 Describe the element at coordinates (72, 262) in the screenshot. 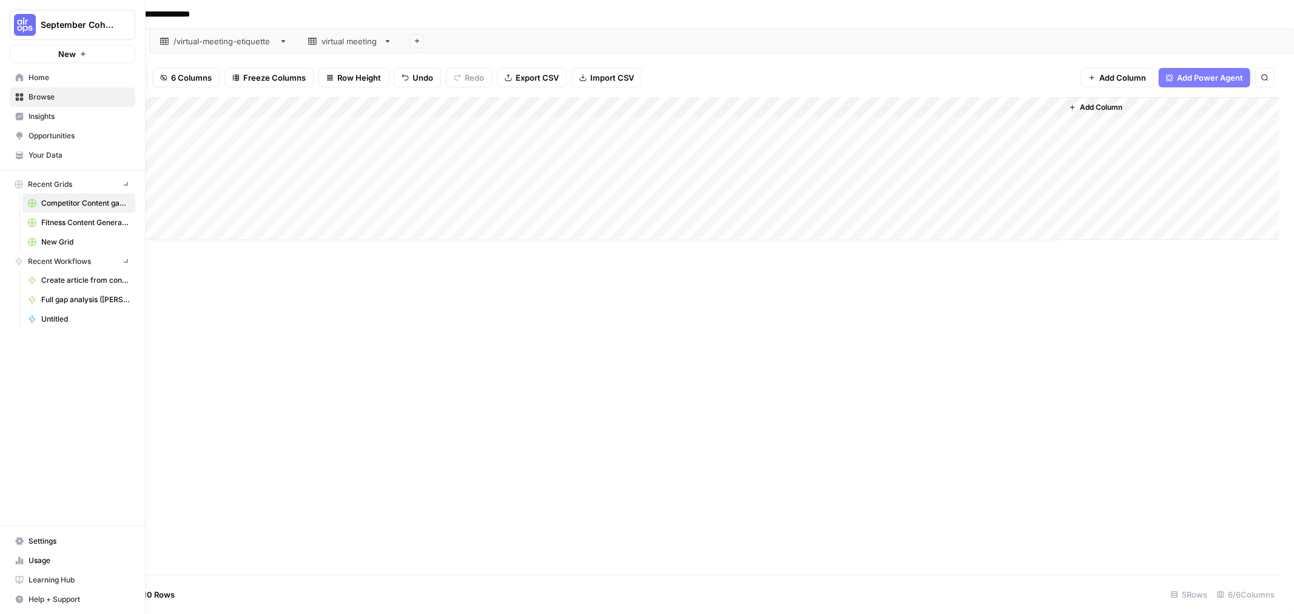

I see `button: Recent Workflows` at that location.